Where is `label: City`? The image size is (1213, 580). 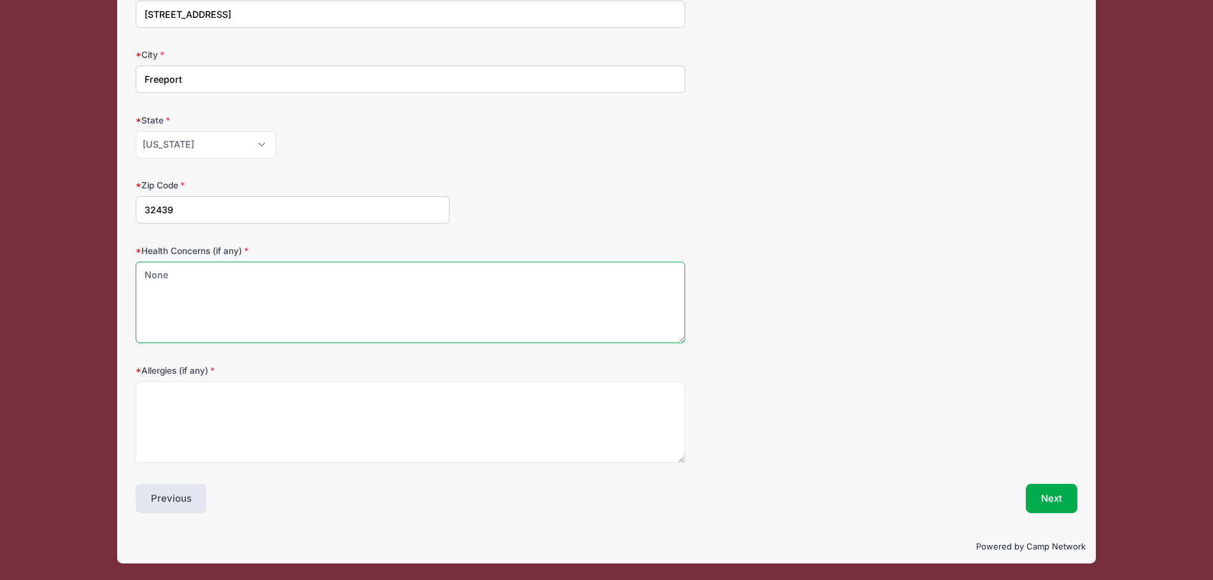 label: City is located at coordinates (292, 55).